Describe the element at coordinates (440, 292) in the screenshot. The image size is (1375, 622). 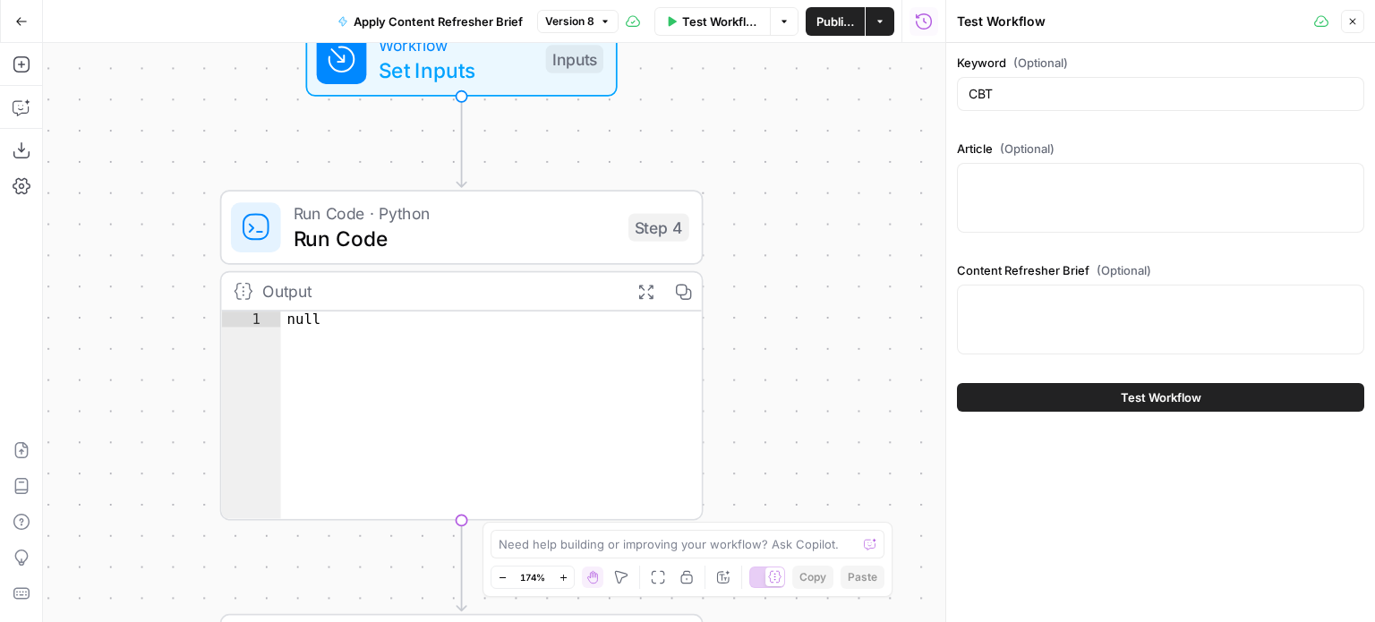
I see `div: Output` at that location.